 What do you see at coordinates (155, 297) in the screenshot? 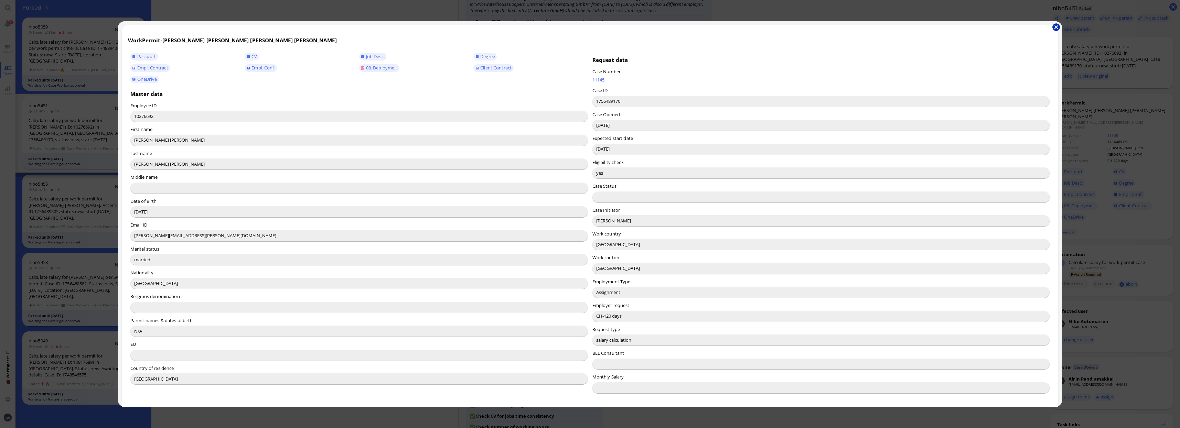
I see `label: Religious denomination` at bounding box center [155, 297].